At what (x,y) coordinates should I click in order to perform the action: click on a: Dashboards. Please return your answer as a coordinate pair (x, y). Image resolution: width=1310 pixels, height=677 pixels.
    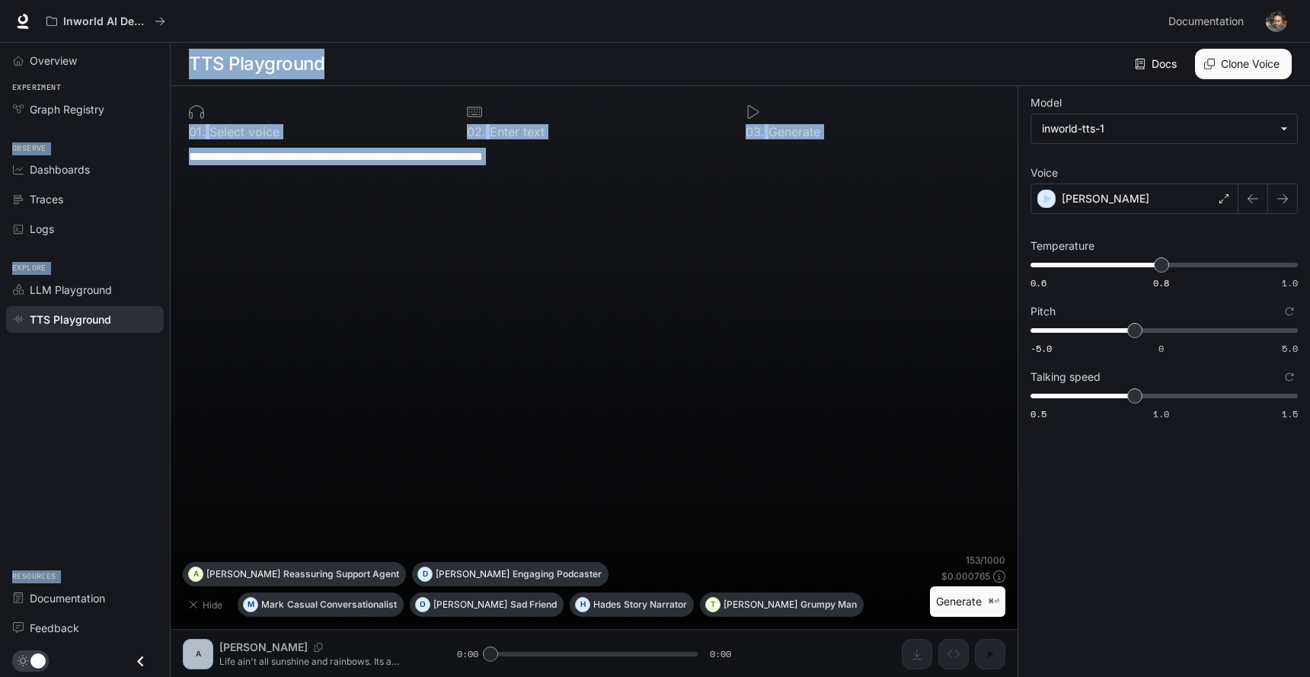
    Looking at the image, I should click on (85, 169).